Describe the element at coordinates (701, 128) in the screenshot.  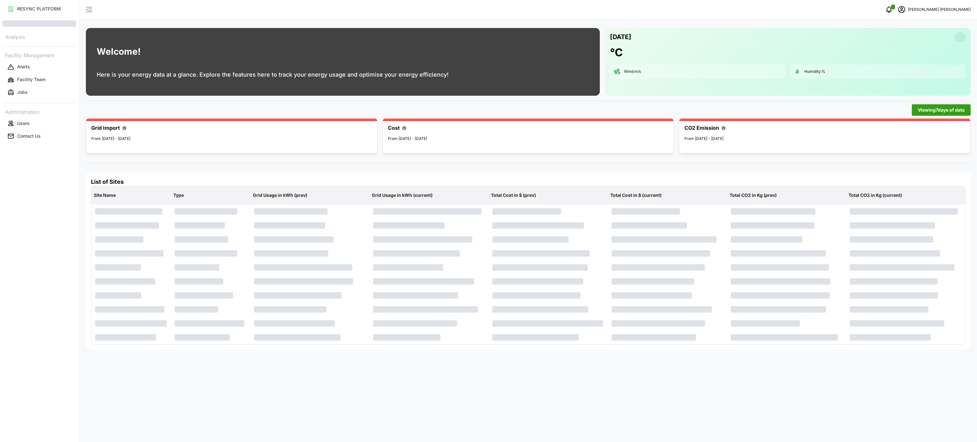
I see `p: CO2 Emission` at that location.